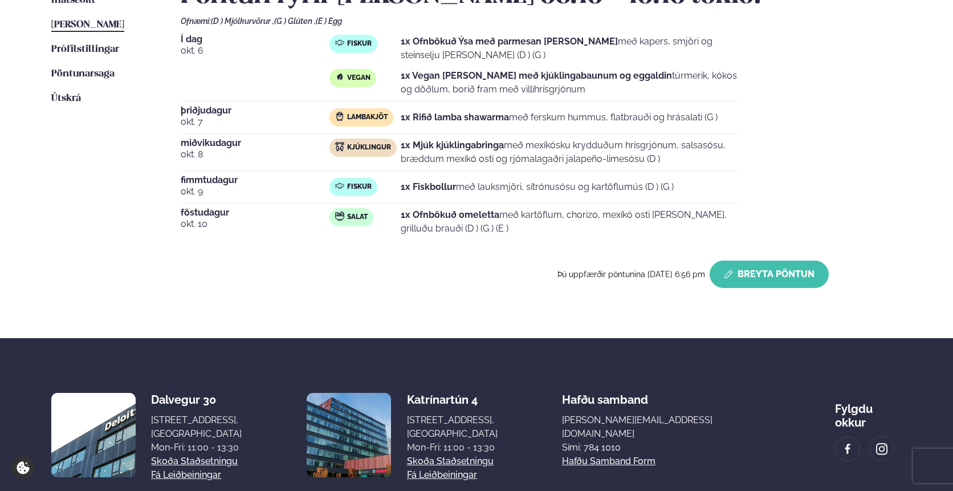 This screenshot has height=491, width=953. I want to click on strong: 1x Ofnbökuð omeletta, so click(450, 214).